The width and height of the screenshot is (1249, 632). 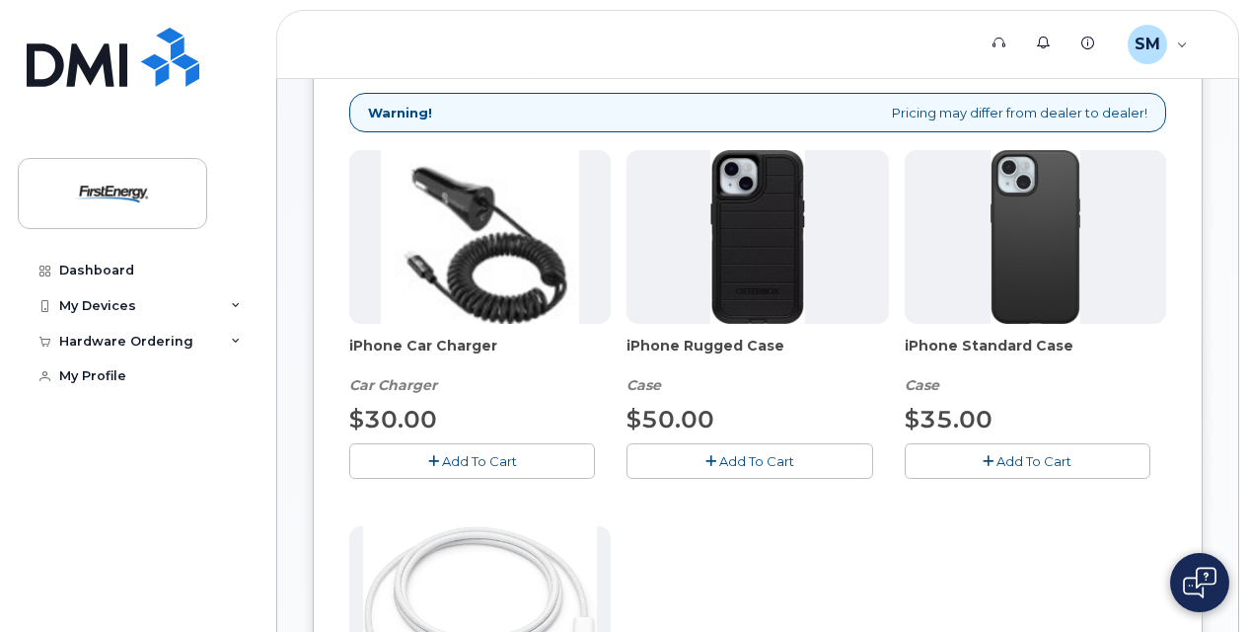 I want to click on img: iphonesecg.jpg, so click(x=480, y=237).